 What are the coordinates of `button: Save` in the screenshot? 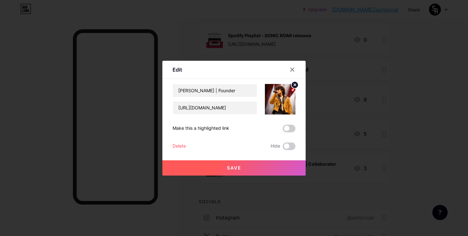 It's located at (234, 168).